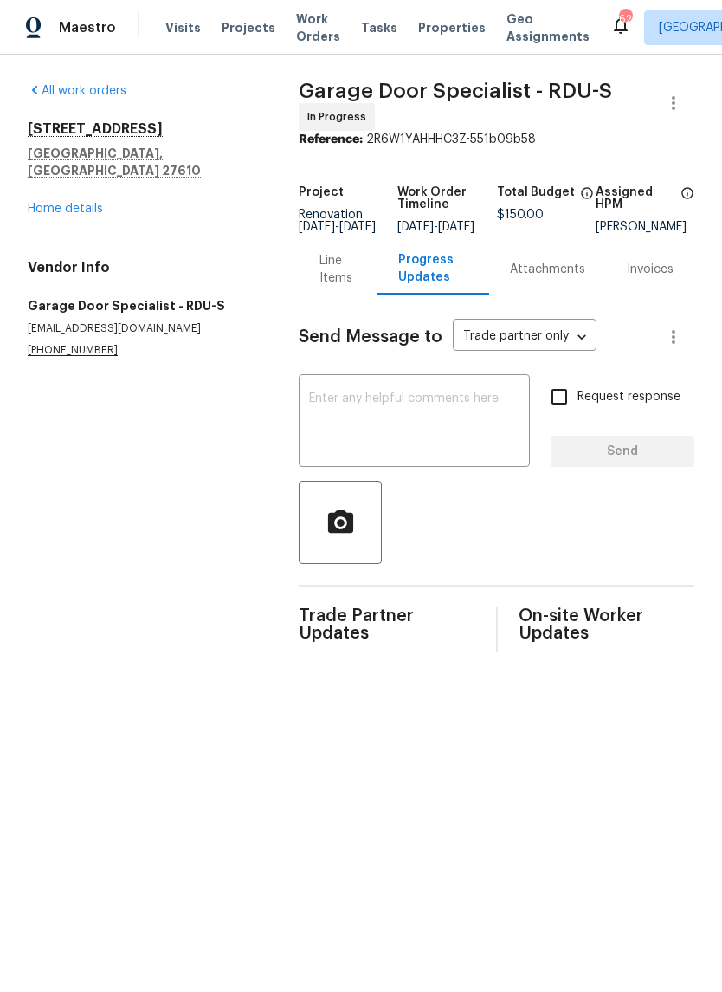 Image resolution: width=722 pixels, height=992 pixels. What do you see at coordinates (87, 28) in the screenshot?
I see `span: Maestro` at bounding box center [87, 28].